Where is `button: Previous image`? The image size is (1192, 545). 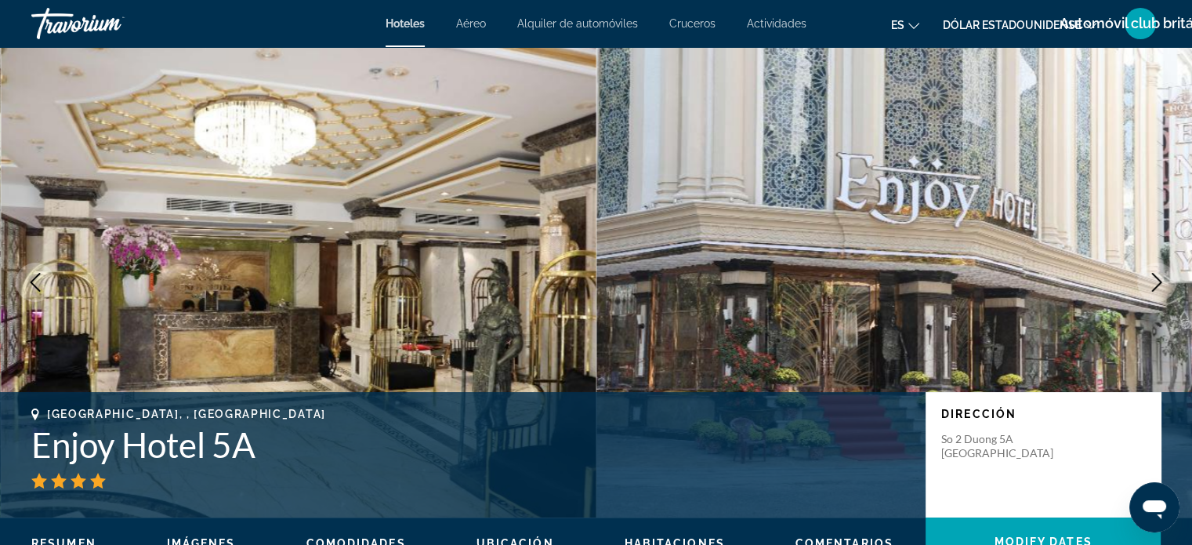
button: Previous image is located at coordinates (35, 282).